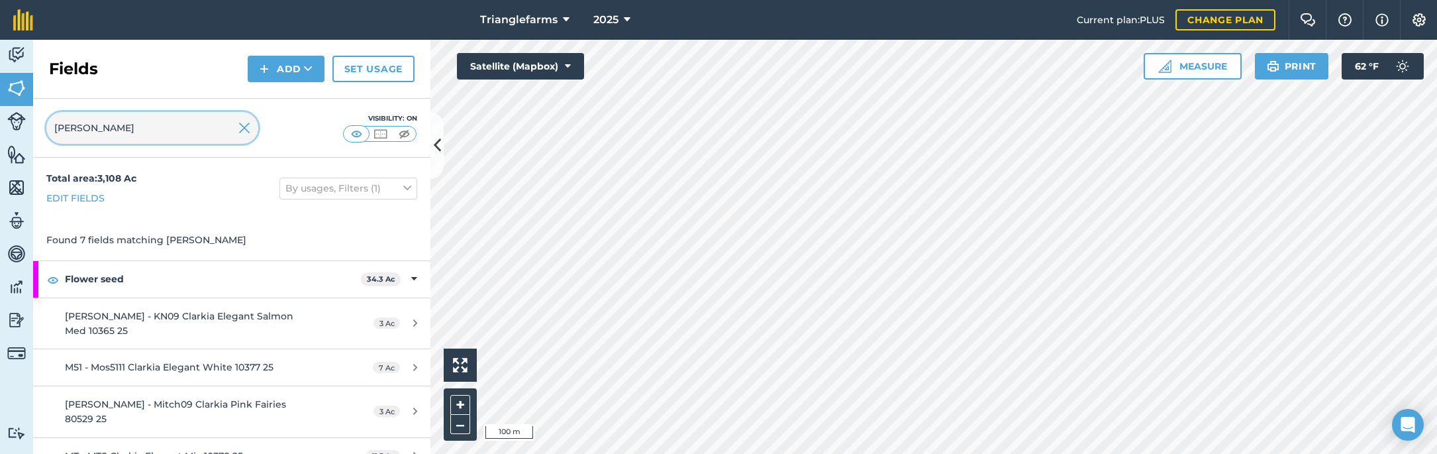 The height and width of the screenshot is (454, 1437). Describe the element at coordinates (152, 128) in the screenshot. I see `input: Search` at that location.